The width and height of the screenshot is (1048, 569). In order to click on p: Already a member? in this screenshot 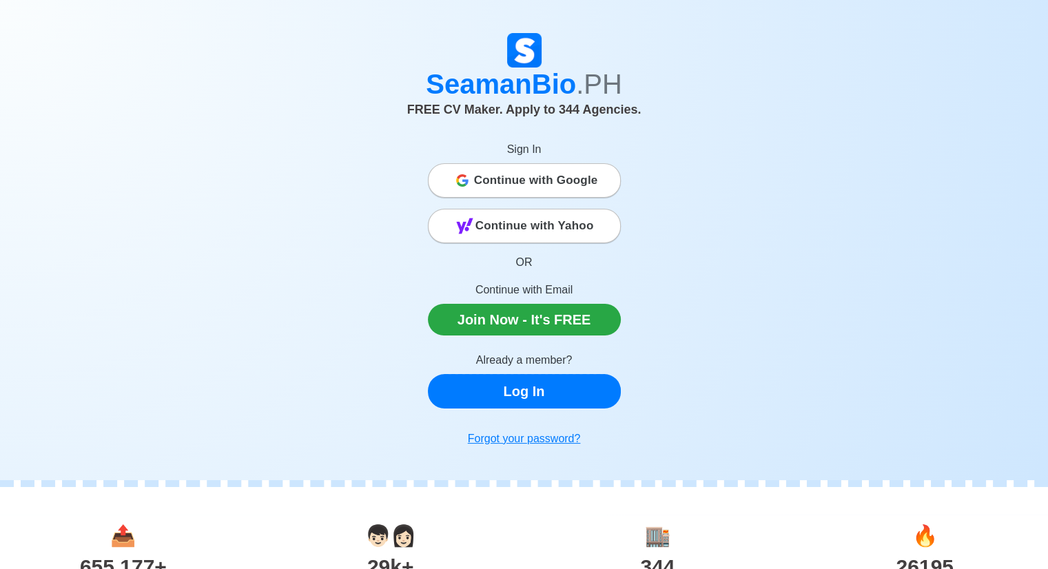, I will do `click(525, 361)`.